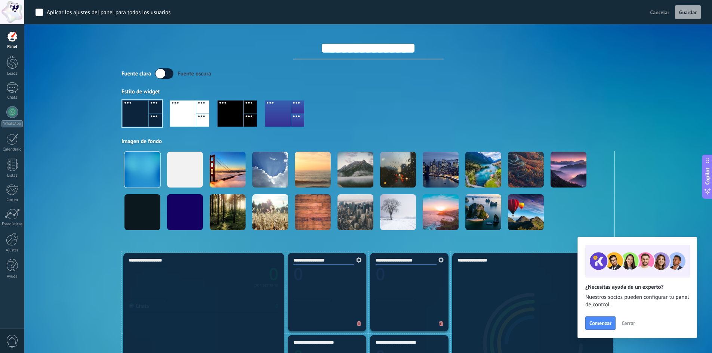  What do you see at coordinates (12, 149) in the screenshot?
I see `div: Calendario` at bounding box center [12, 149].